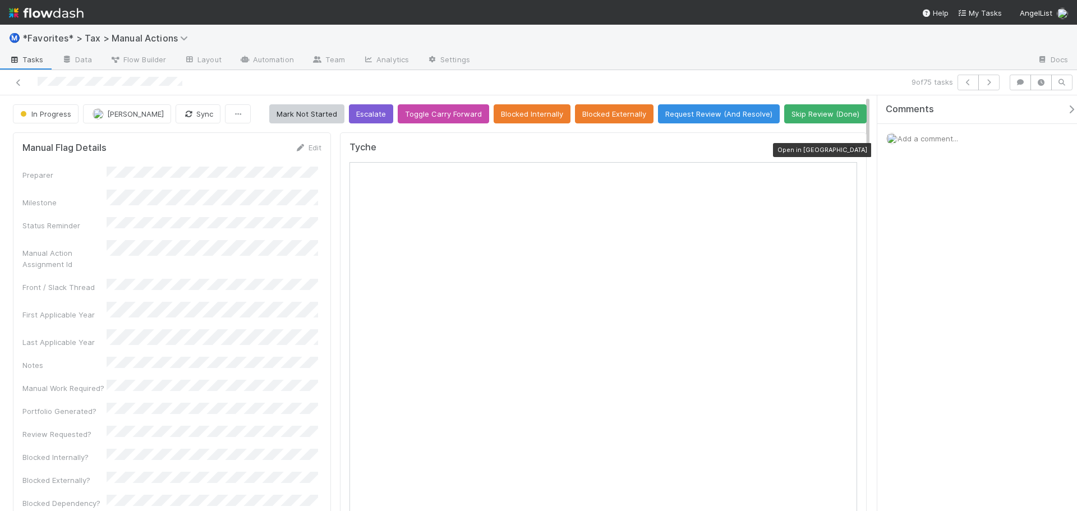  What do you see at coordinates (64, 259) in the screenshot?
I see `div: Manual Action Assignment Id` at bounding box center [64, 259].